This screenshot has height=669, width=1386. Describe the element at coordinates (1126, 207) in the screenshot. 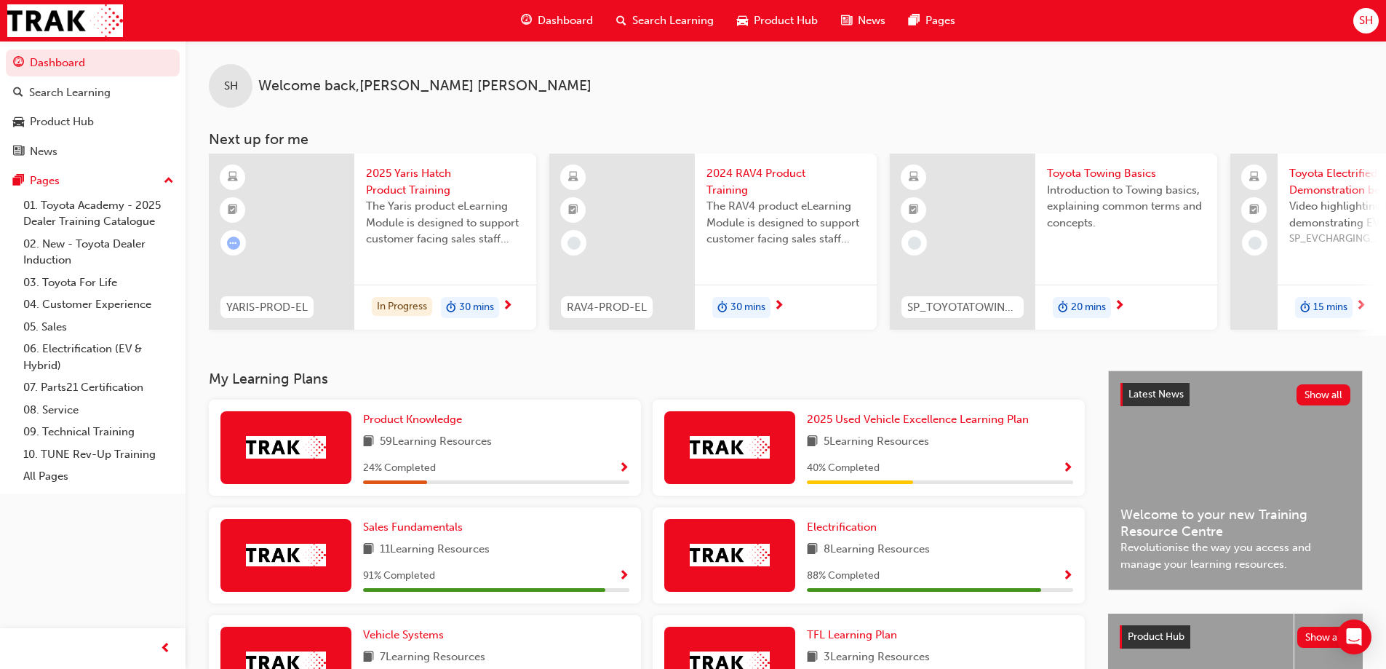

I see `span: Introduction to Towing basics, explaining common terms and concepts.` at that location.